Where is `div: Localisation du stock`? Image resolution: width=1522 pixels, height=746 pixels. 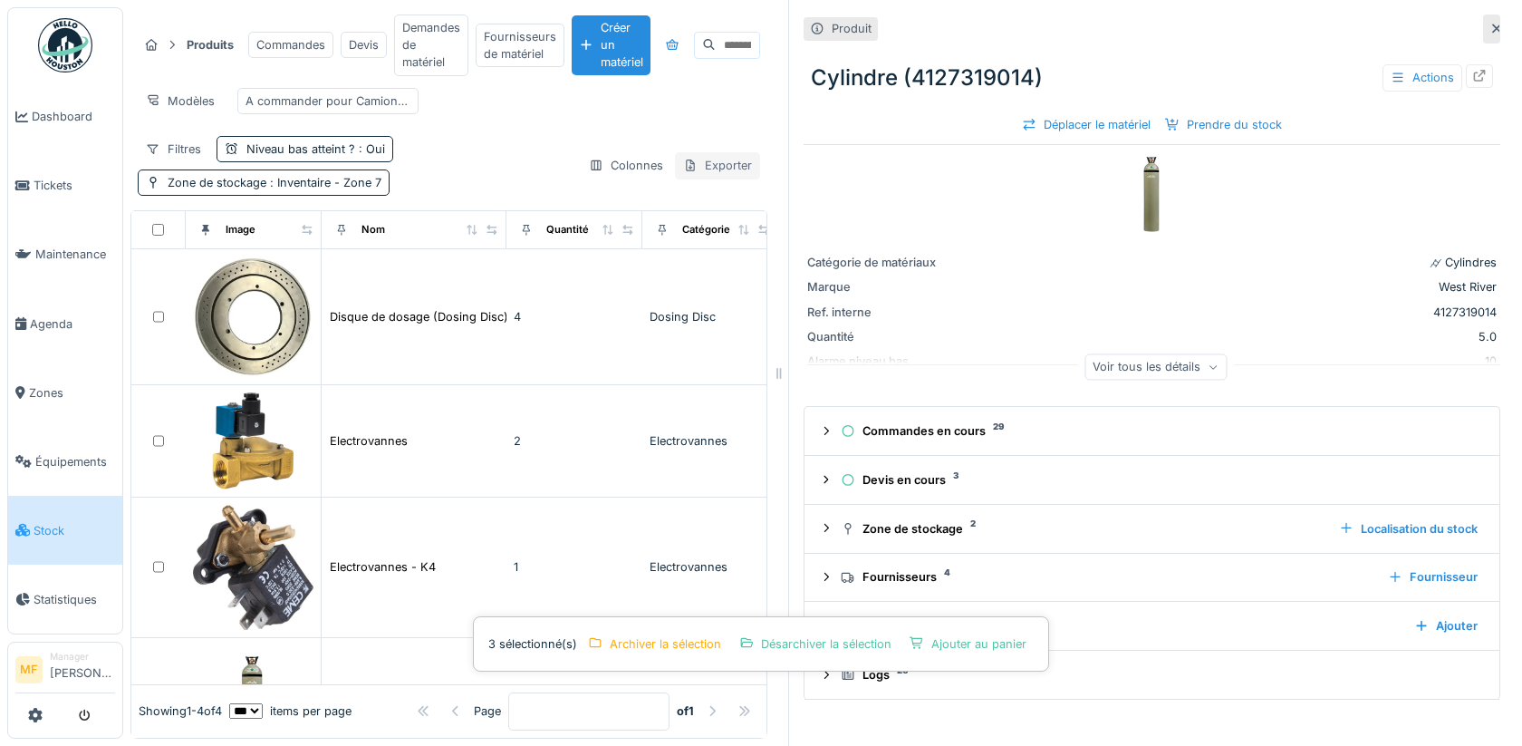 div: Localisation du stock is located at coordinates (1408, 528).